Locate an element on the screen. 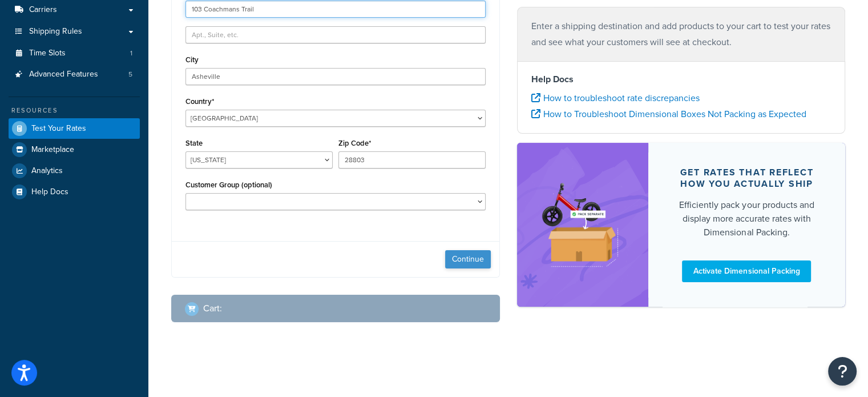  a: How to troubleshoot rate discrepancies is located at coordinates (615, 98).